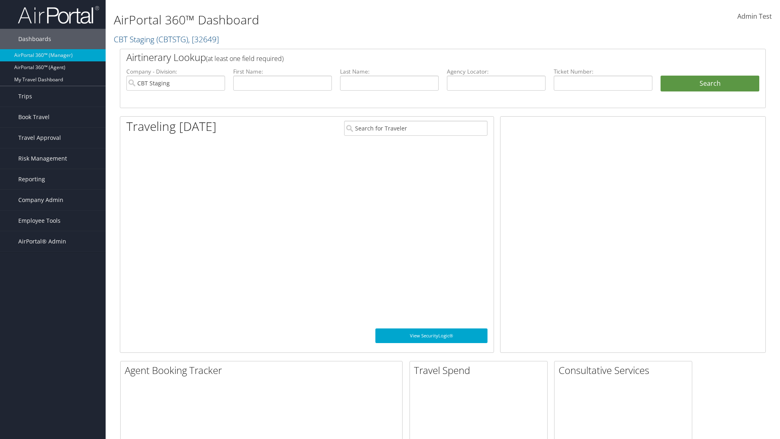 Image resolution: width=780 pixels, height=439 pixels. Describe the element at coordinates (263, 370) in the screenshot. I see `h2: Agent Booking Tracker` at that location.